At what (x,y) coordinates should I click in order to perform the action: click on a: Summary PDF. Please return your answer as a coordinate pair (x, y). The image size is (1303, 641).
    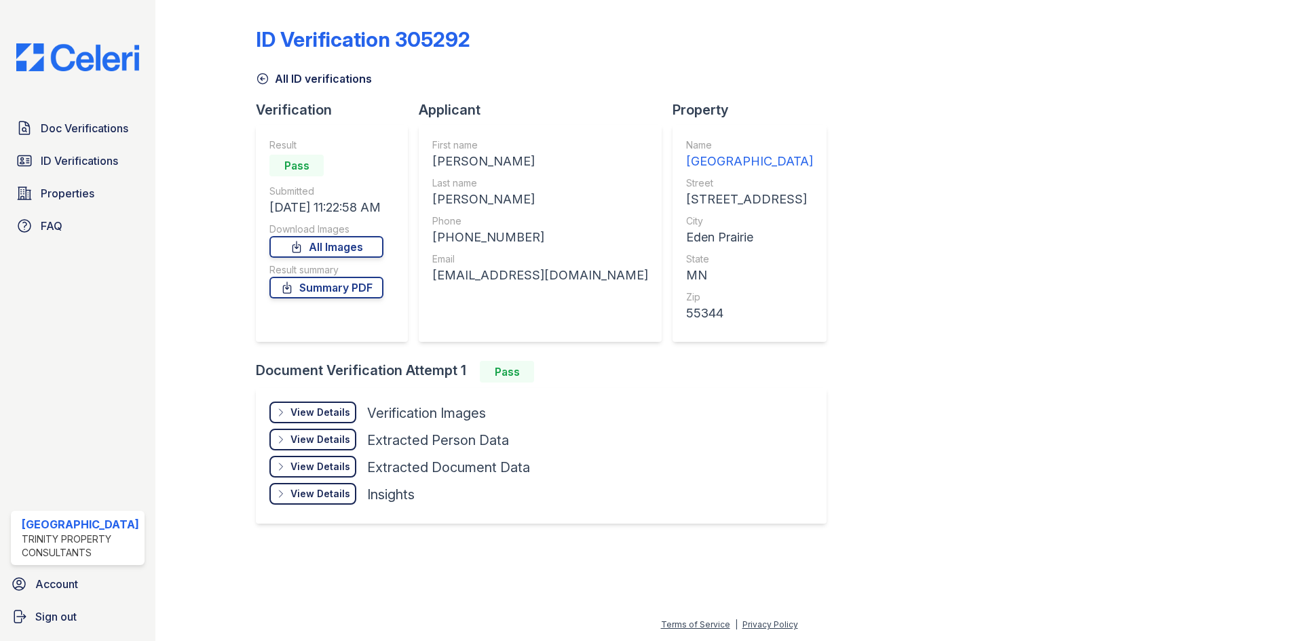
    Looking at the image, I should click on (326, 288).